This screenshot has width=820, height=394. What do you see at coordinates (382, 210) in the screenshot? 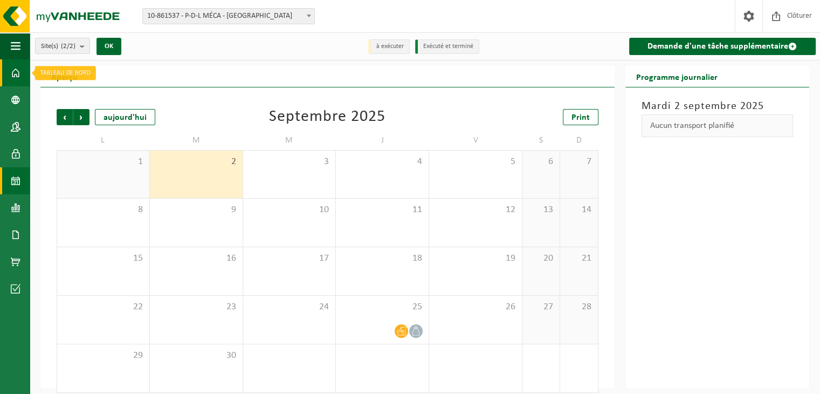
I see `span: 11` at bounding box center [382, 210].